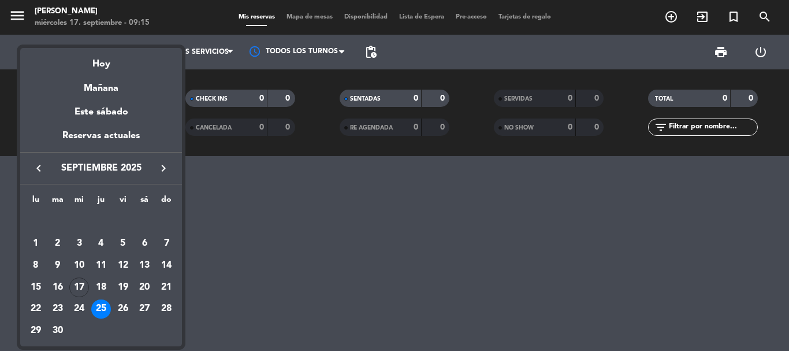  I want to click on td: 28 de septiembre de 2025, so click(166, 309).